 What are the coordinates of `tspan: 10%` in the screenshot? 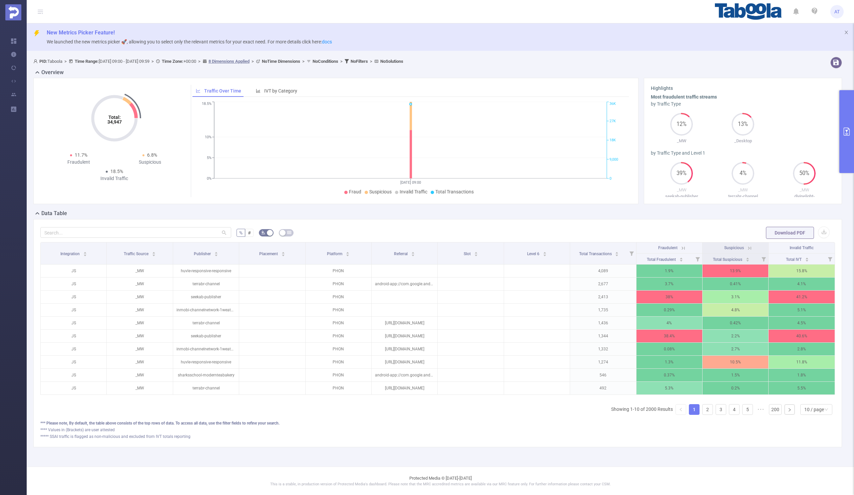 It's located at (208, 137).